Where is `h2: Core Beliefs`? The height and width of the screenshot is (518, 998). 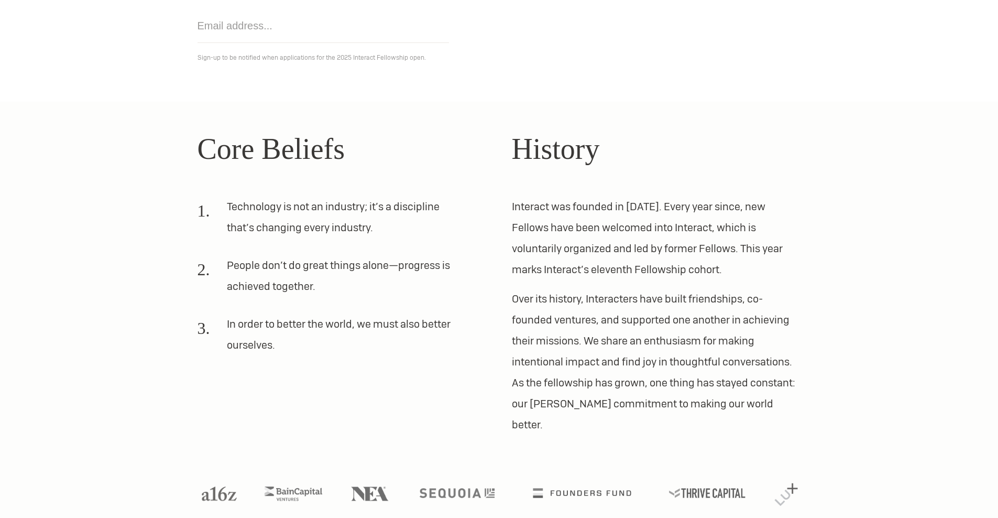 h2: Core Beliefs is located at coordinates (342, 149).